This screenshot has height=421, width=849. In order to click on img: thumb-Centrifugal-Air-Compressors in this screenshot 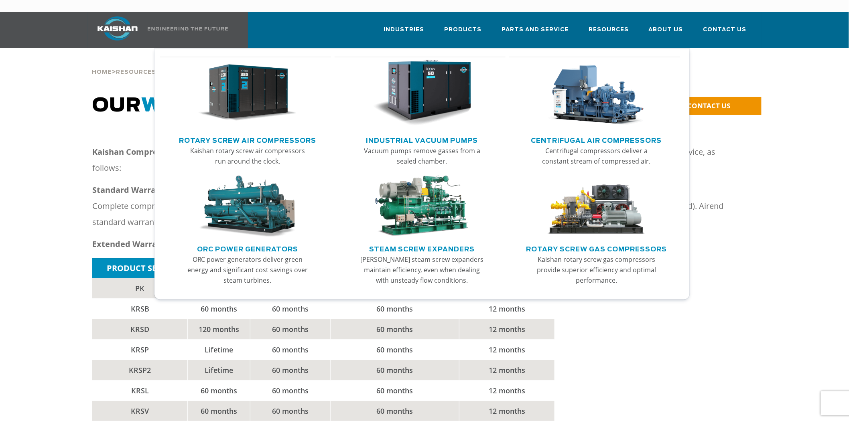, I will do `click(596, 93)`.